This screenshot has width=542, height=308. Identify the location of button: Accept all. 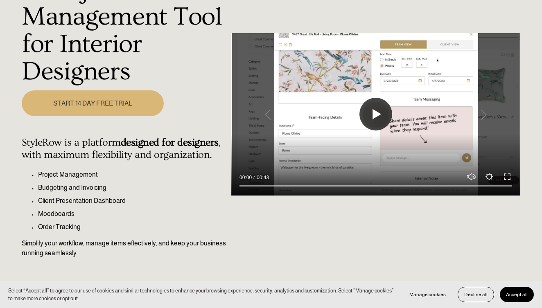
(517, 295).